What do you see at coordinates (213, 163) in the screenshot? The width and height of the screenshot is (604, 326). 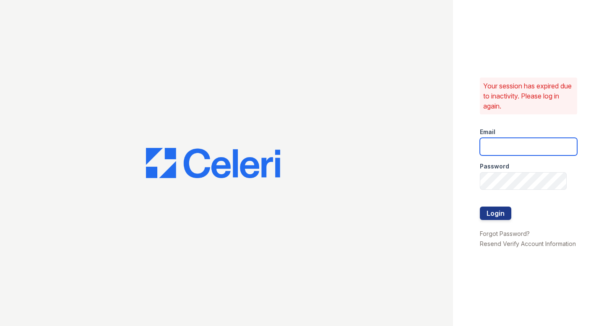 I see `img: CE_Logo_Blue-a8612792a0a2168367f1c8372b55b34899dd931a85d93a1a3d3e32e68fde9ad4.png` at bounding box center [213, 163].